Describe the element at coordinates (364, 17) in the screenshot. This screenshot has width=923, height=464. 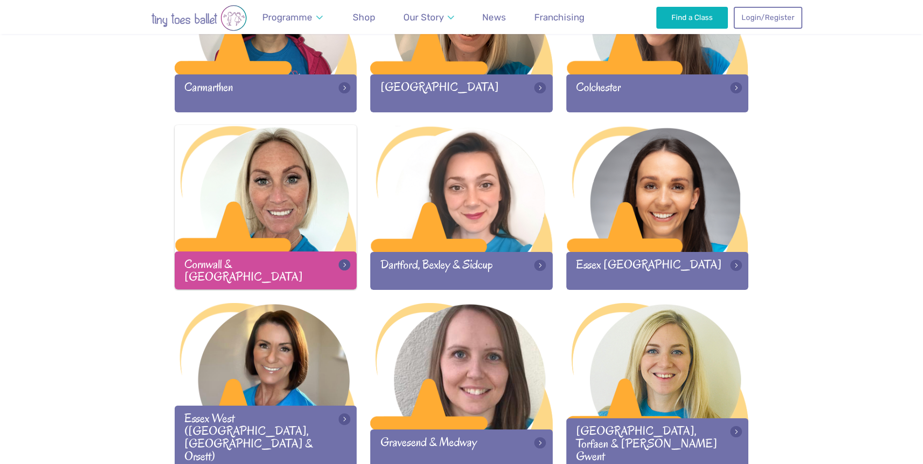
I see `span: Shop` at that location.